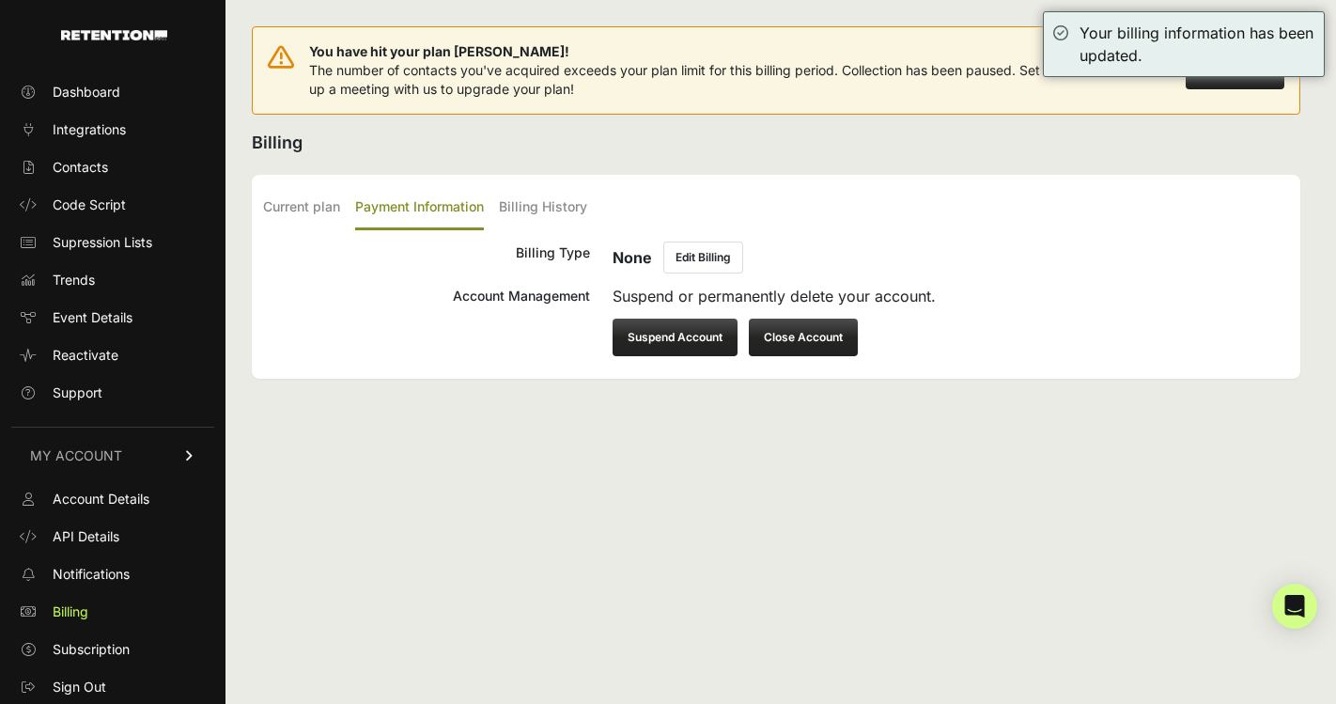  What do you see at coordinates (113, 130) in the screenshot?
I see `a: Integrations` at bounding box center [113, 130].